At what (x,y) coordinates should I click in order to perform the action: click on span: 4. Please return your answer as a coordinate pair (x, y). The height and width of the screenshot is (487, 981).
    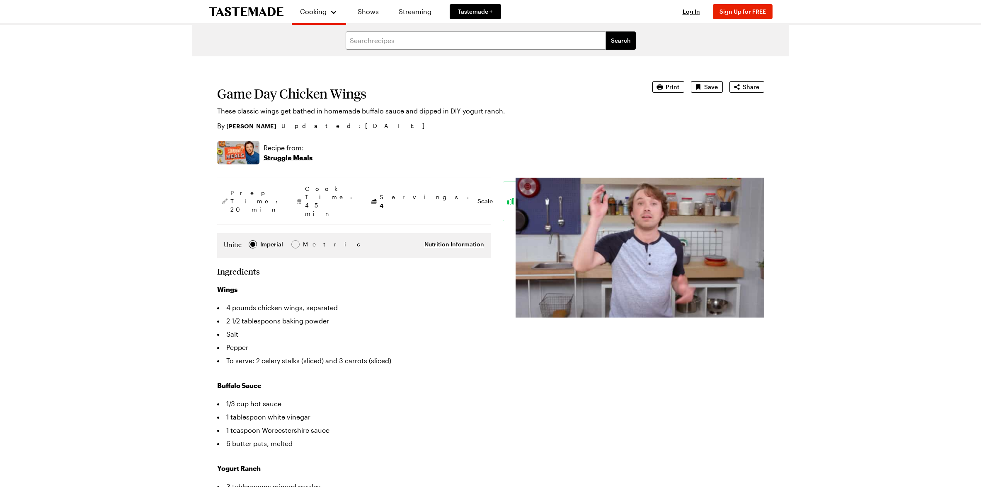
    Looking at the image, I should click on (381, 205).